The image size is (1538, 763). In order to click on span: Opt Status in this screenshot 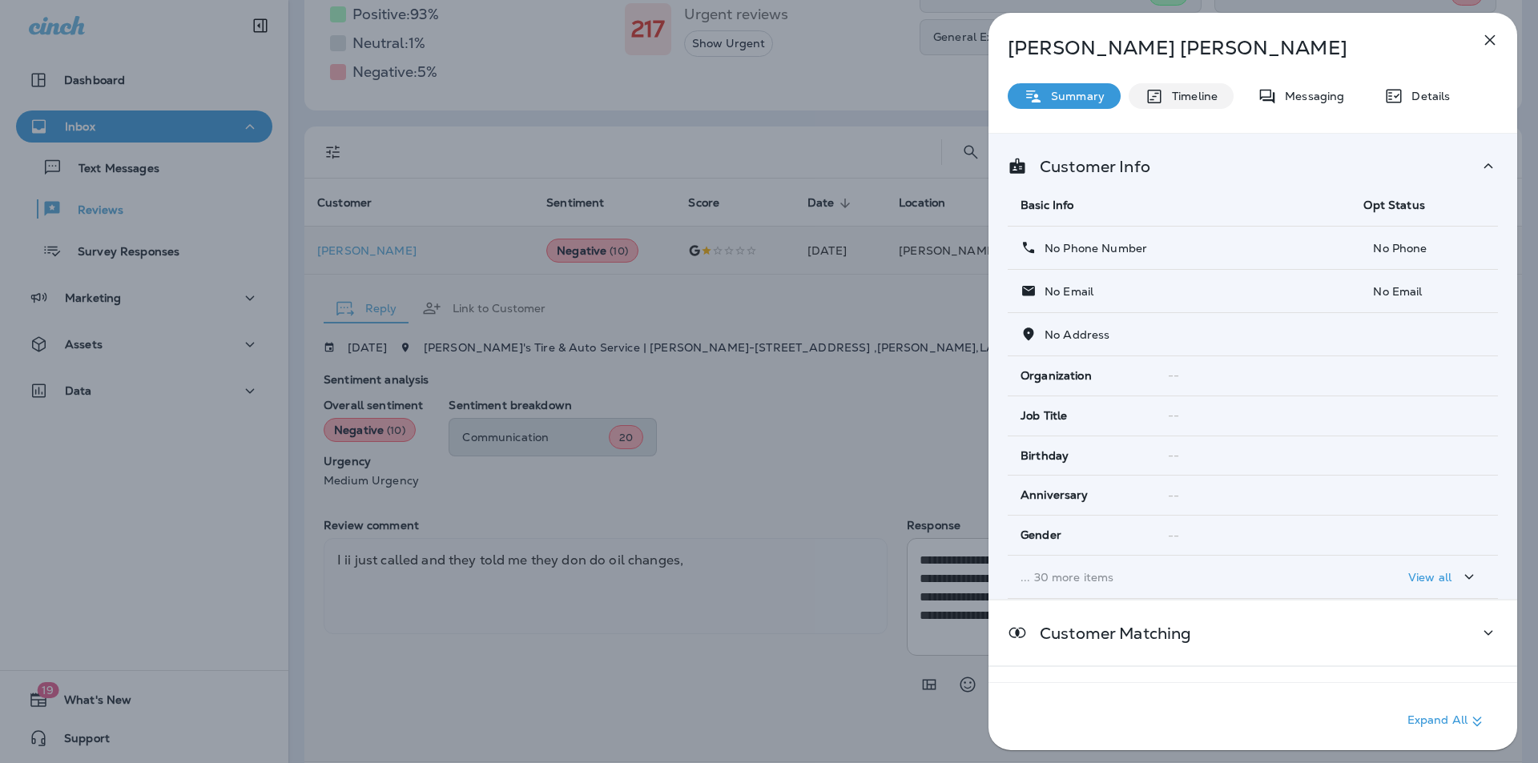, I will do `click(1394, 205)`.